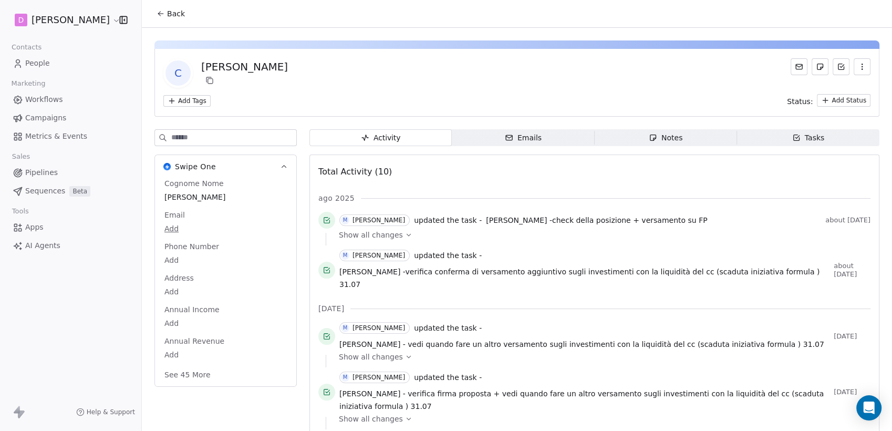 This screenshot has height=431, width=892. What do you see at coordinates (179, 278) in the screenshot?
I see `span: Address` at bounding box center [179, 278].